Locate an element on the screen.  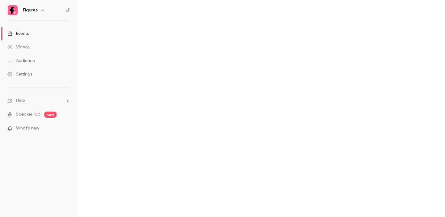
div: Videos is located at coordinates (18, 47).